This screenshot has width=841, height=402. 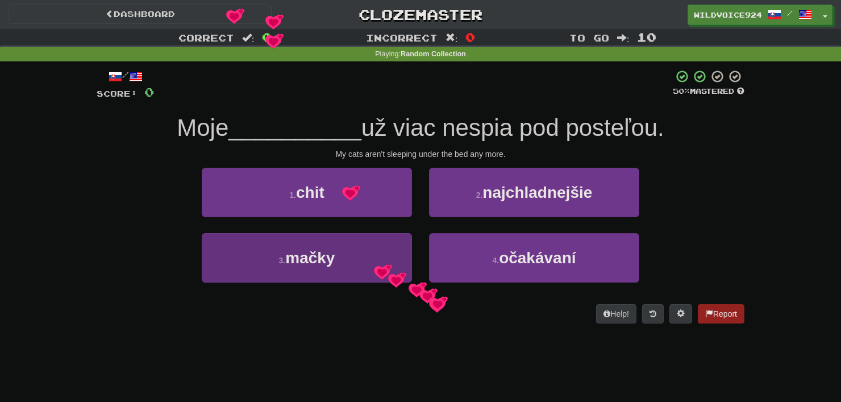 What do you see at coordinates (653, 314) in the screenshot?
I see `button: Round history (alt+y)` at bounding box center [653, 314].